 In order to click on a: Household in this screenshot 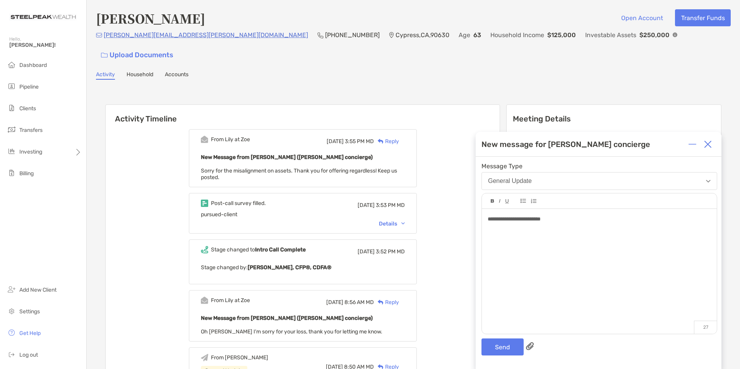, I will do `click(140, 75)`.